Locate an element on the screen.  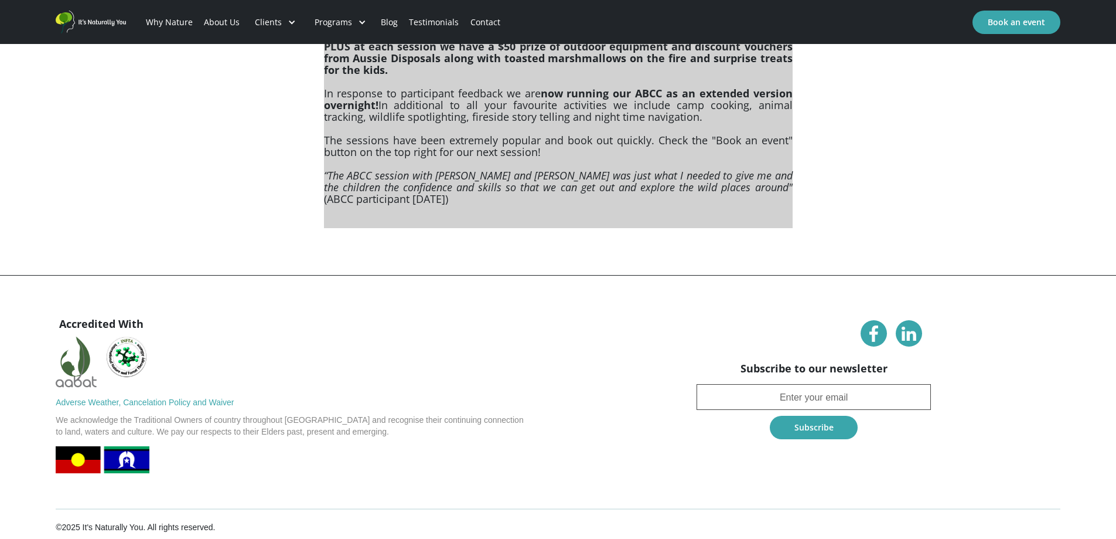
input: Enter your email is located at coordinates (814, 397).